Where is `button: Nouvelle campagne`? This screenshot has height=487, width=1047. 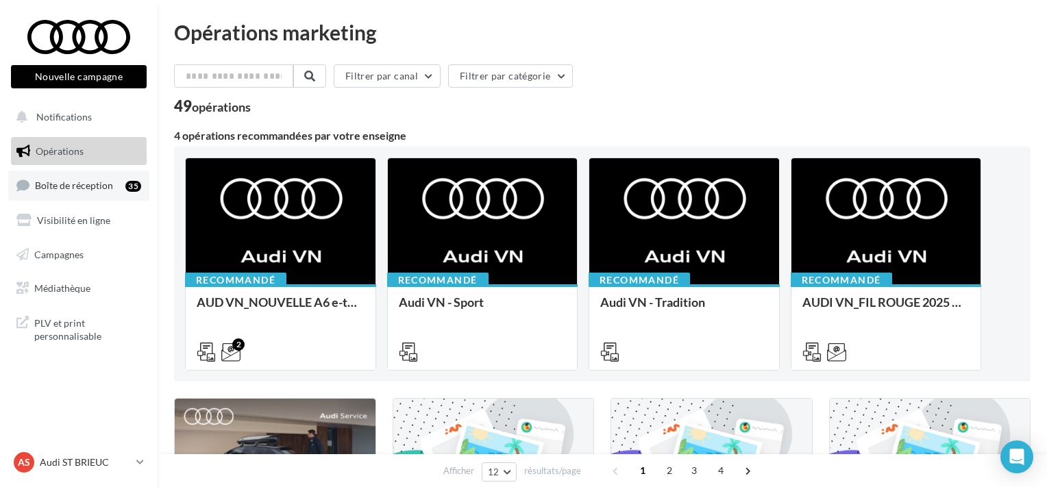
button: Nouvelle campagne is located at coordinates (79, 77).